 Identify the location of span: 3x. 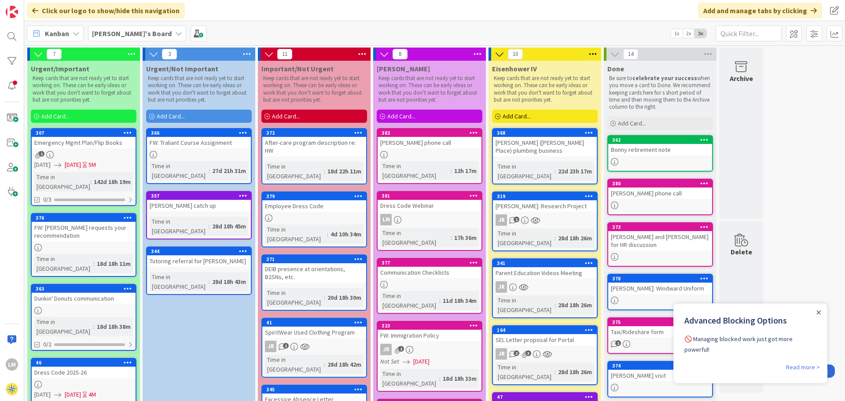
(700, 33).